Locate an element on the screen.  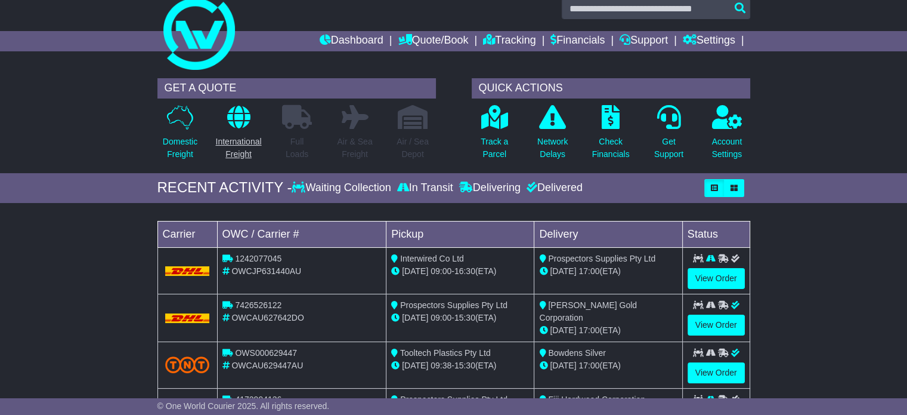
p: Account Settings is located at coordinates (727, 148).